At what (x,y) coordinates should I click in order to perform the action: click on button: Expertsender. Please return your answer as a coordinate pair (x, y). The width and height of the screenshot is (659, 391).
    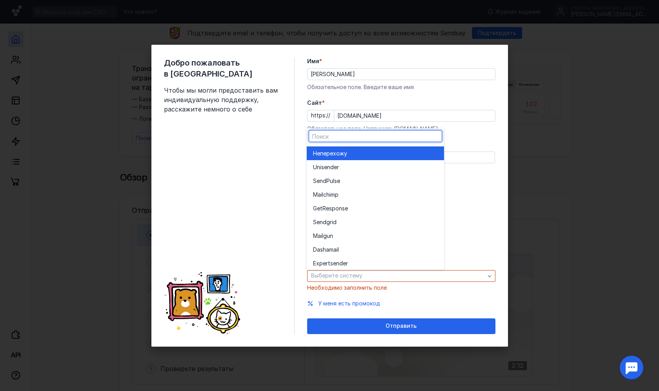
    Looking at the image, I should click on (375, 263).